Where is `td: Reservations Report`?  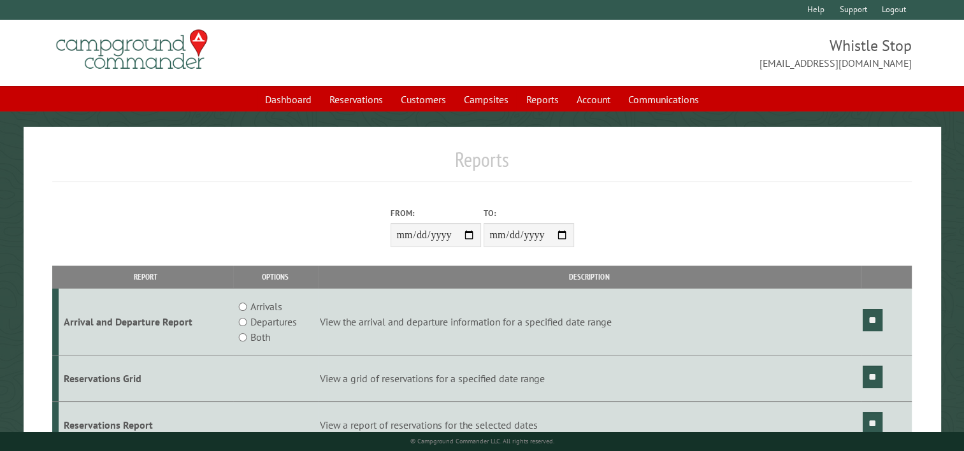 td: Reservations Report is located at coordinates (146, 424).